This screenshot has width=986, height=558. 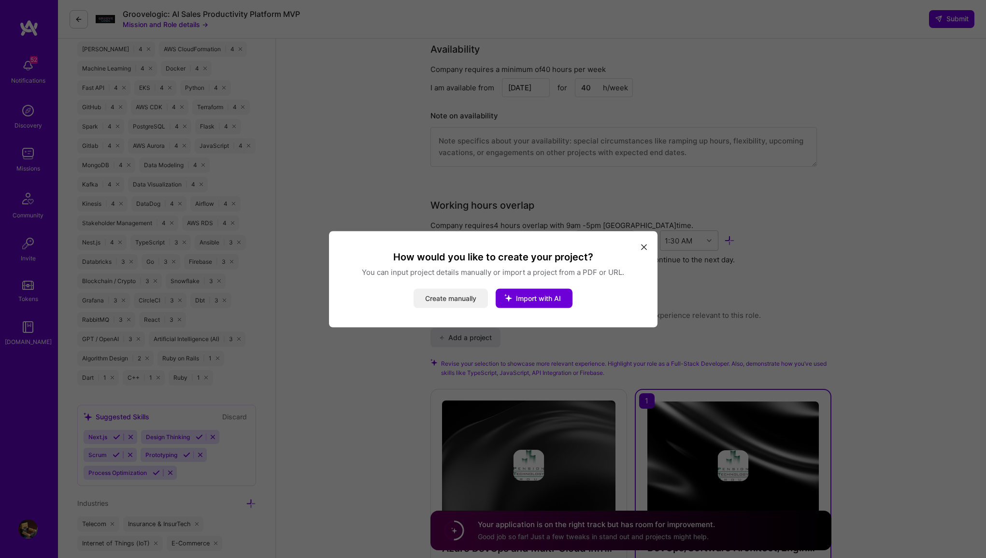 What do you see at coordinates (538, 298) in the screenshot?
I see `span: Import with AI` at bounding box center [538, 298].